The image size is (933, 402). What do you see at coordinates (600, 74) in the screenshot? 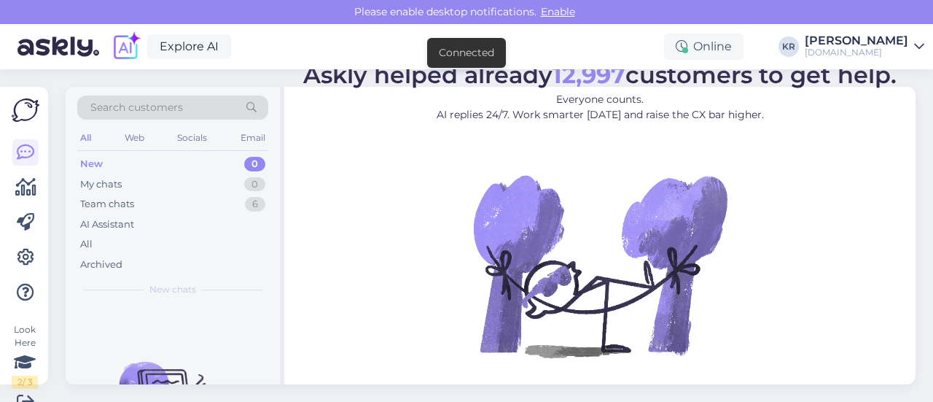
I see `span: Askly helped already customers to get help.` at bounding box center [600, 74].